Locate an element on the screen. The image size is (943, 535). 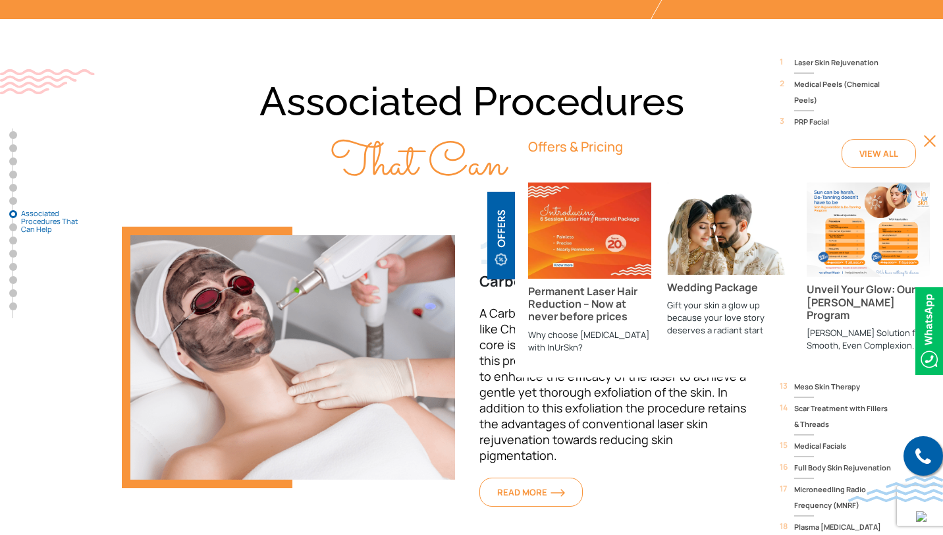
div: 10 / 18 is located at coordinates (471, 375).